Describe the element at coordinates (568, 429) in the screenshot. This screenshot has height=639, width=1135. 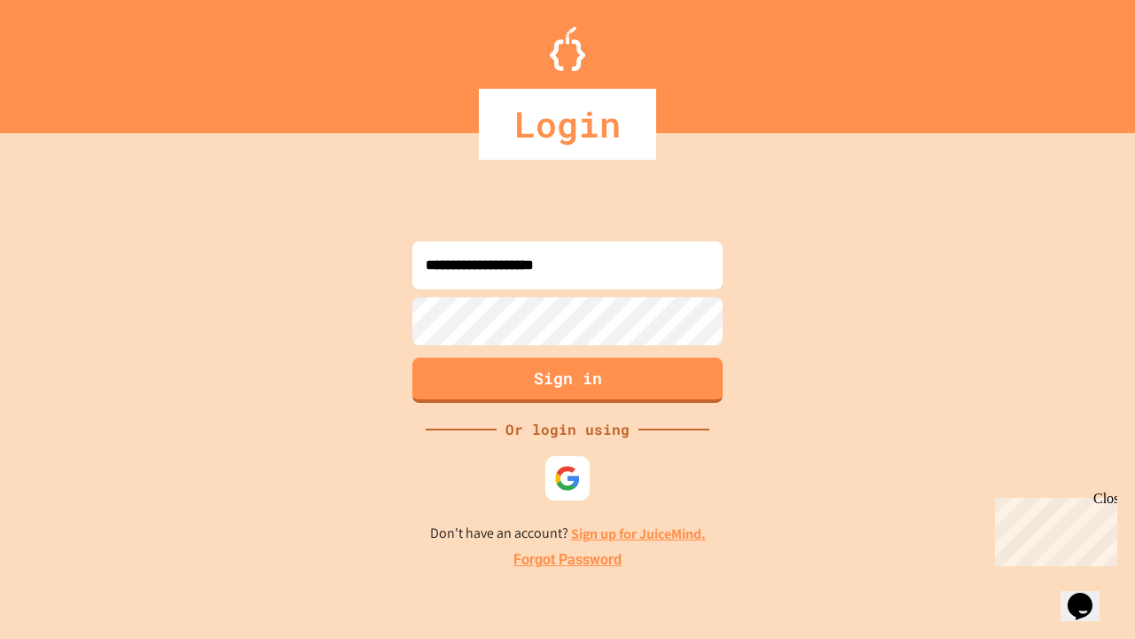
I see `div: Or login using` at that location.